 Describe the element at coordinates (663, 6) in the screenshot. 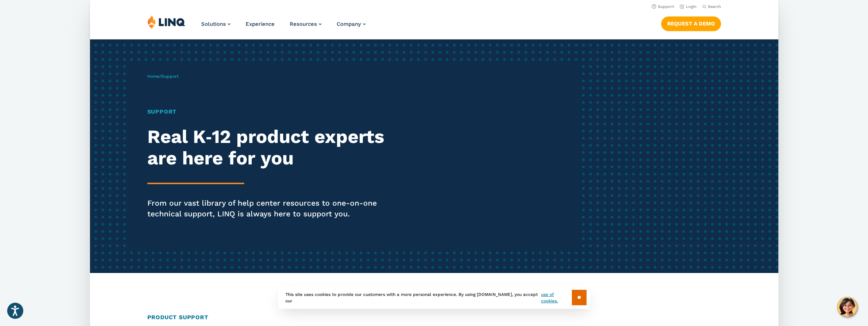

I see `a: Support` at that location.